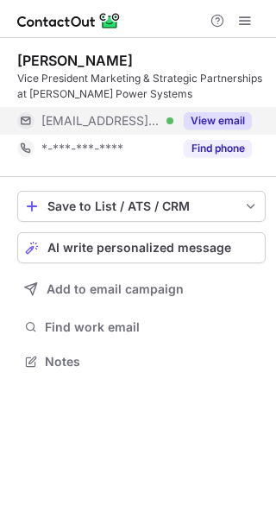 The image size is (276, 518). Describe the element at coordinates (152, 362) in the screenshot. I see `span: Notes` at that location.